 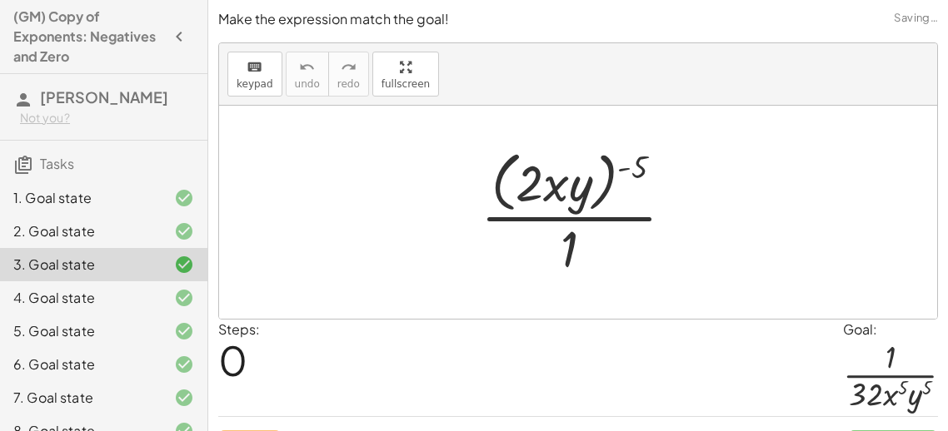 What do you see at coordinates (405, 84) in the screenshot?
I see `span: fullscreen` at bounding box center [405, 84].